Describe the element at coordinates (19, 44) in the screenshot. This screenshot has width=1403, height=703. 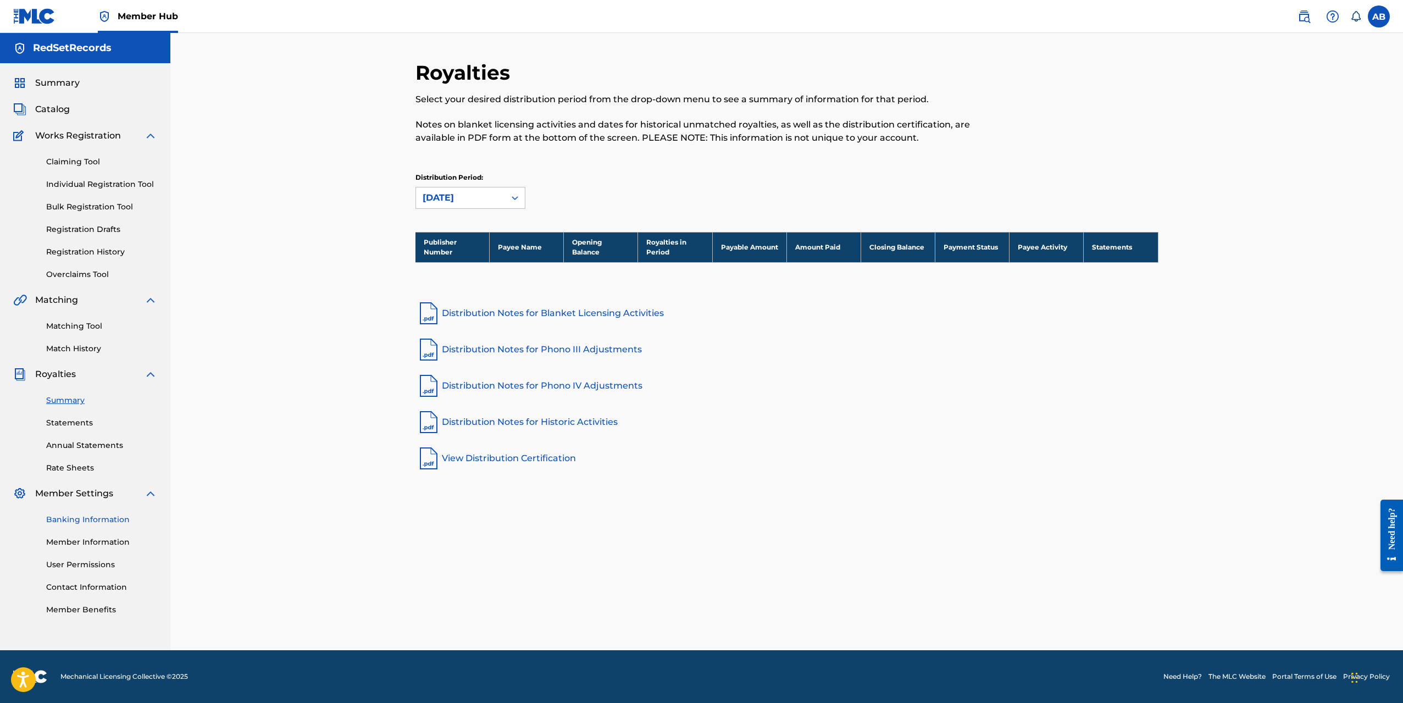
I see `div: Open Resource Center` at that location.